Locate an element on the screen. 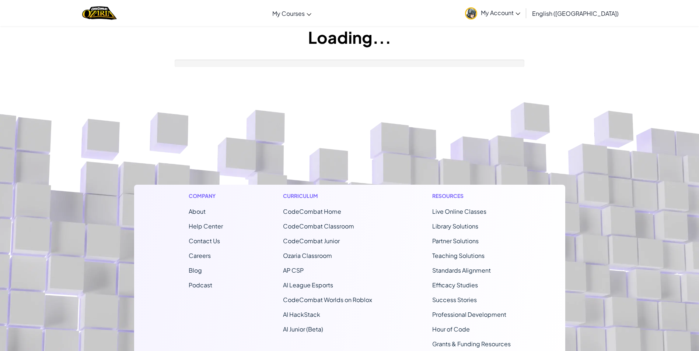 This screenshot has height=351, width=699. h1: Resources is located at coordinates (471, 196).